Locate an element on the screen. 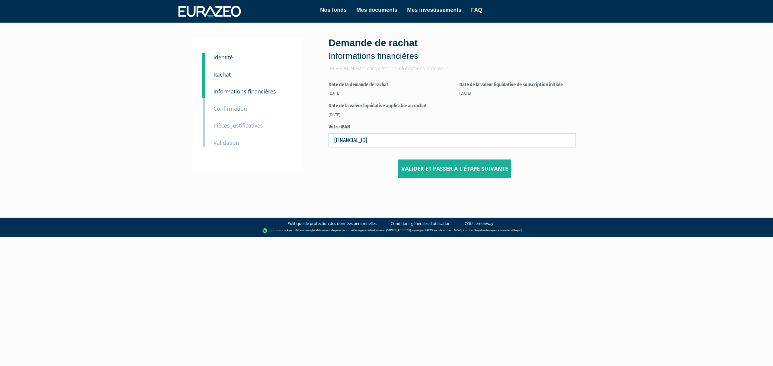 The width and height of the screenshot is (773, 366). a: Conditions générales d'utilisation is located at coordinates (420, 224).